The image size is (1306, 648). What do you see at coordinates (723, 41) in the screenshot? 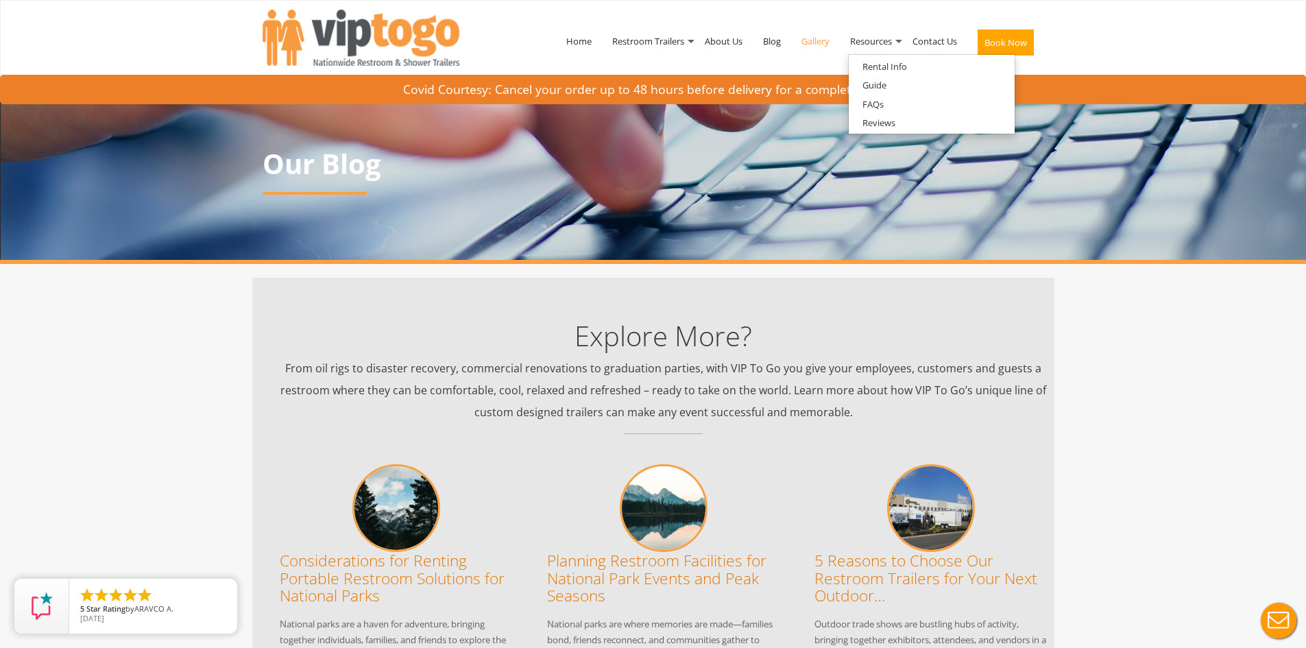
I see `a: About Us` at bounding box center [723, 41].